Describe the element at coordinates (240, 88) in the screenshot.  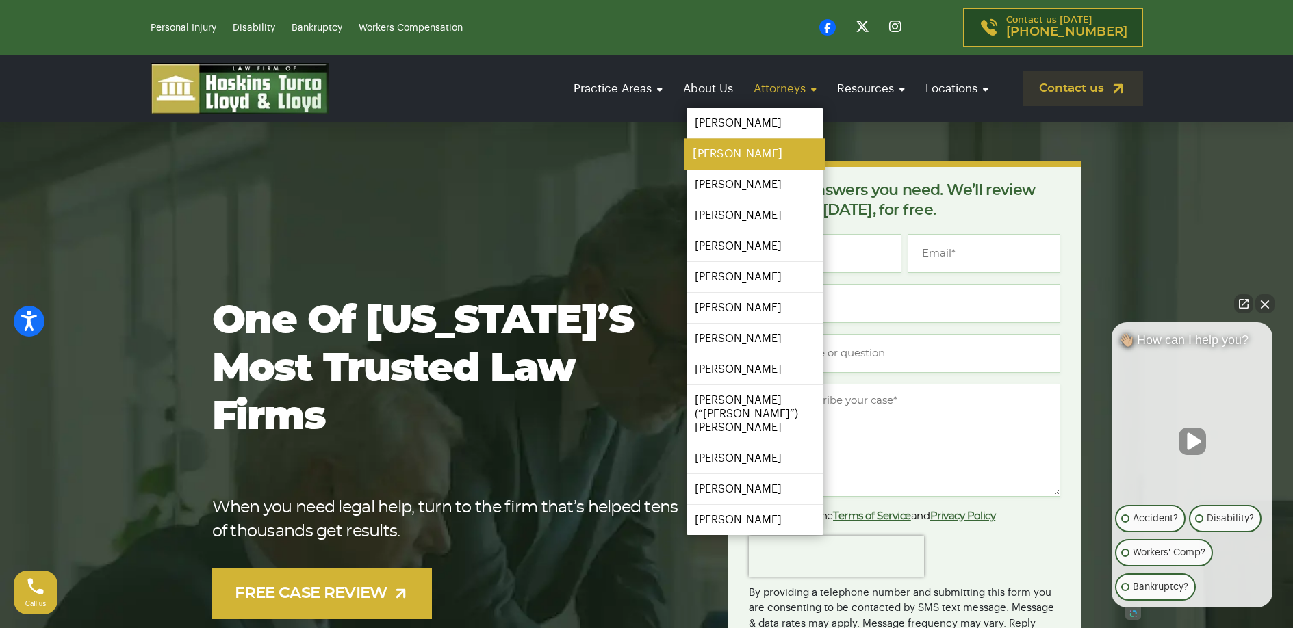
I see `img: logo` at that location.